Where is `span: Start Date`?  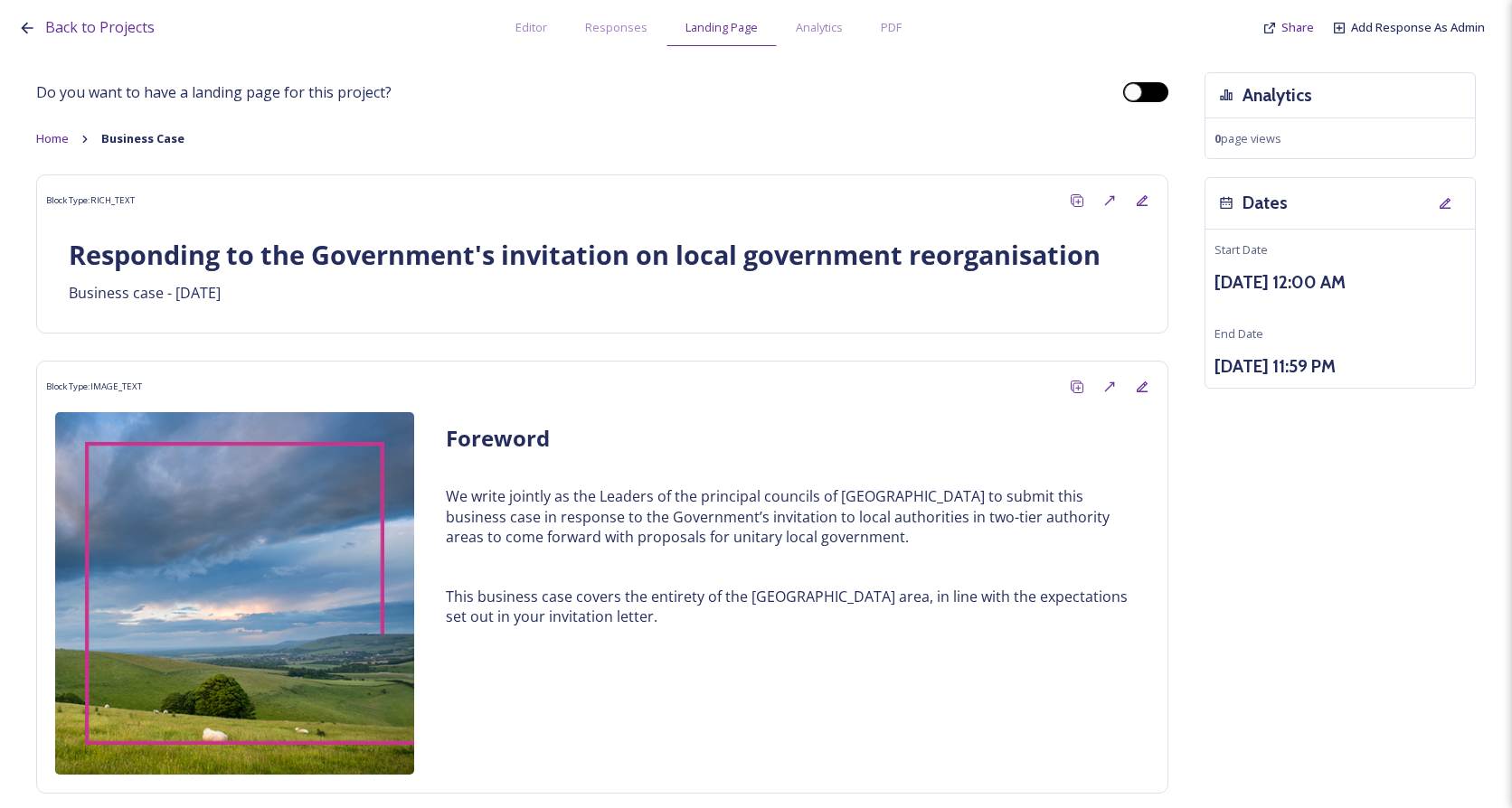
span: Start Date is located at coordinates (1241, 250).